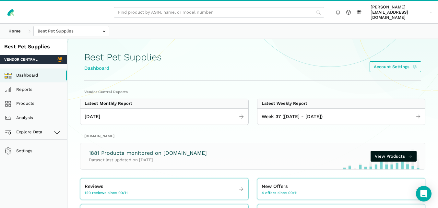  Describe the element at coordinates (275, 186) in the screenshot. I see `span: New Offers` at that location.